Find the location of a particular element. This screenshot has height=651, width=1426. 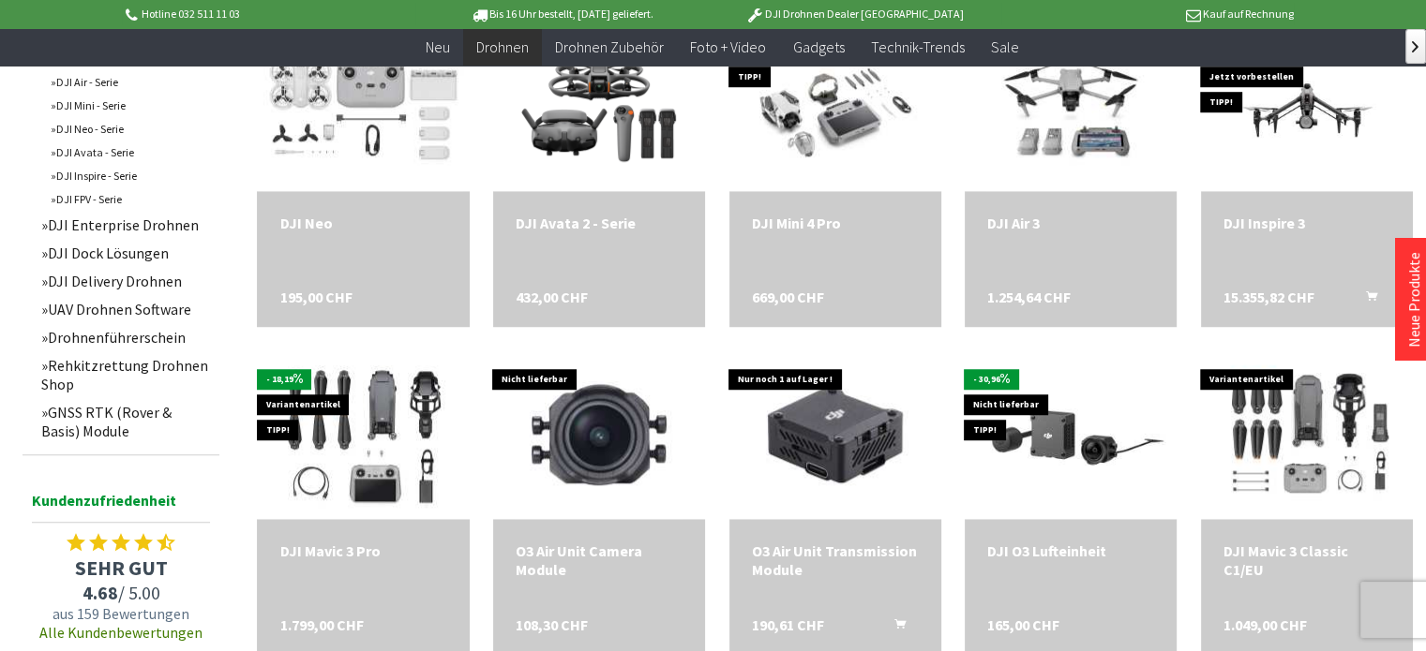

a: DJI Inspire 3 15.355,82 CHF In den Warenkorb is located at coordinates (1306, 223).